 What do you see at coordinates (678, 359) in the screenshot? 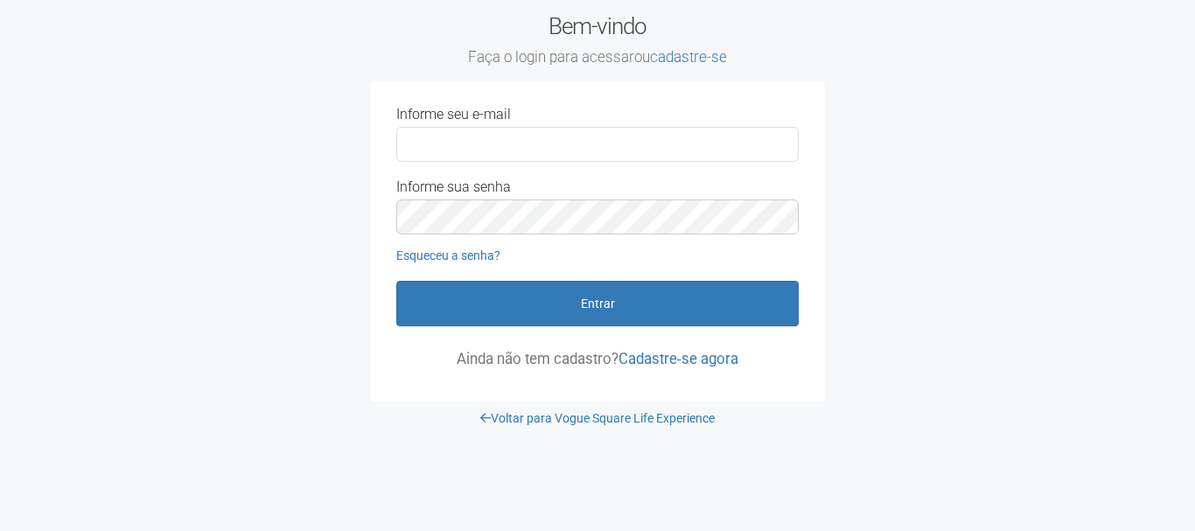
I see `a: Cadastre-se agora` at bounding box center [678, 359].